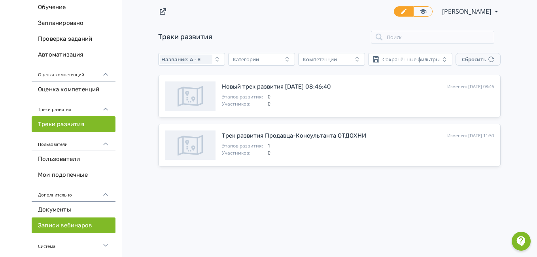  What do you see at coordinates (478, 59) in the screenshot?
I see `button: Сбросить` at bounding box center [478, 59].